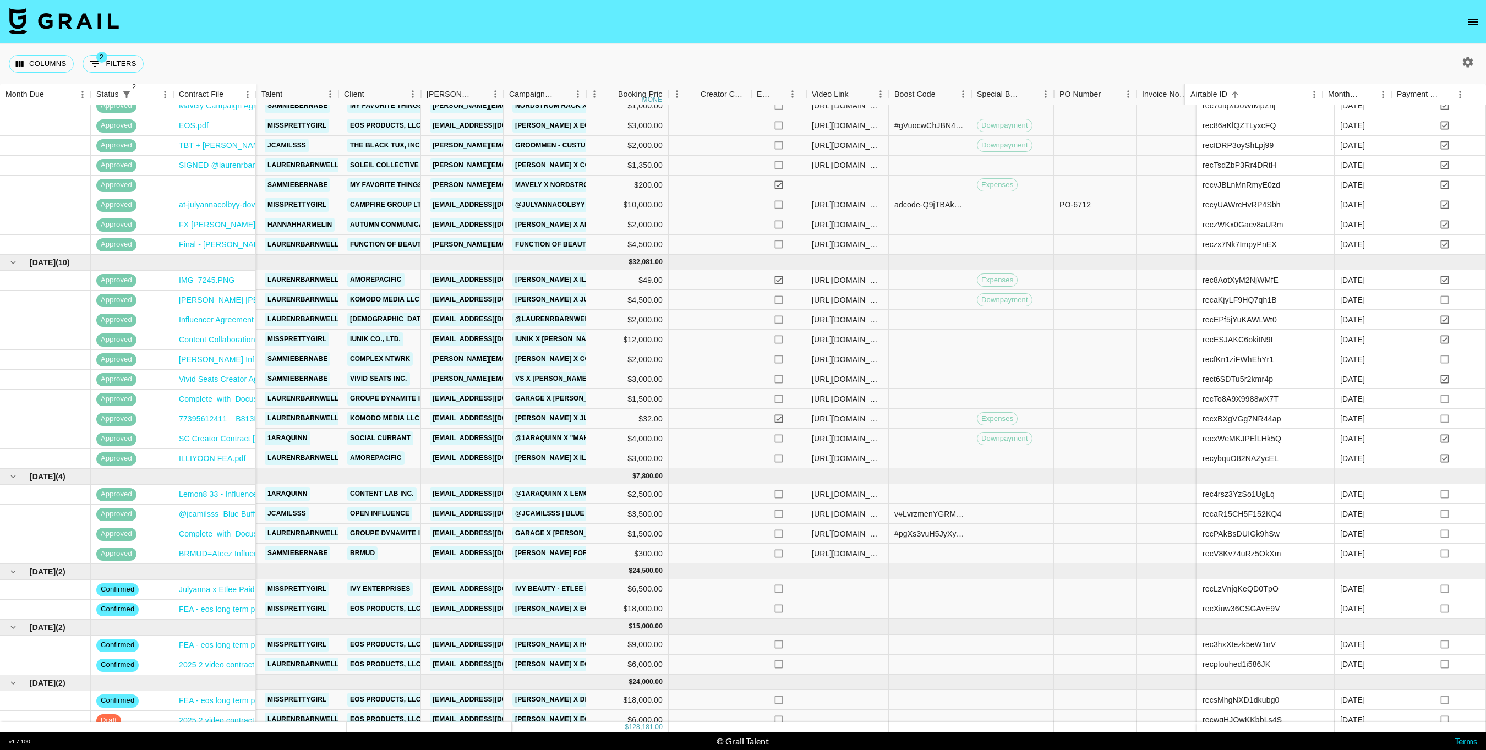 This screenshot has height=750, width=1486. Describe the element at coordinates (635, 205) in the screenshot. I see `a: @julyannacolbyy x Dove Body Scrubs (Summer 2025 Campaign)` at that location.